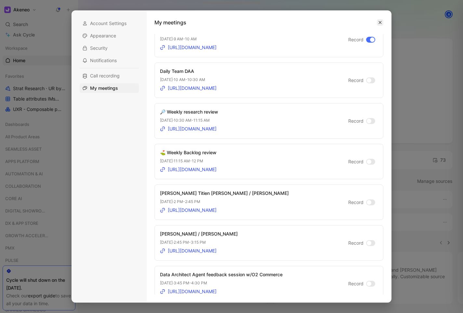  Describe the element at coordinates (103, 36) in the screenshot. I see `span: Appearance` at that location.